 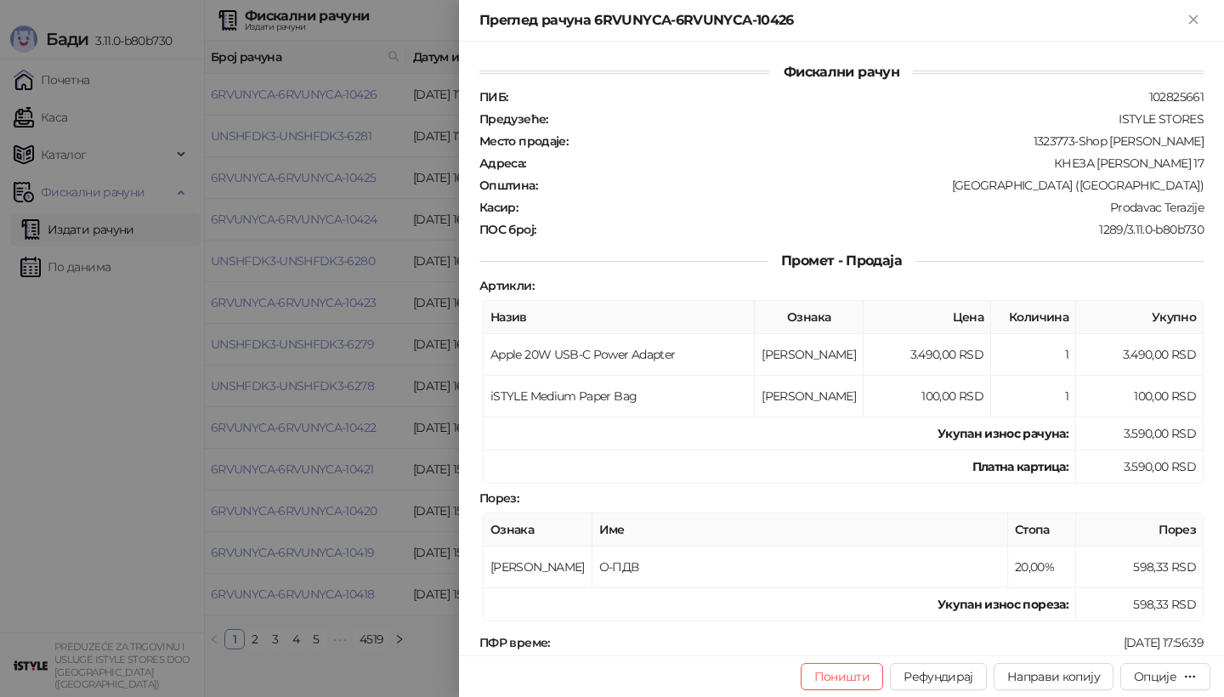 What do you see at coordinates (1193, 20) in the screenshot?
I see `button: Close` at bounding box center [1193, 20].